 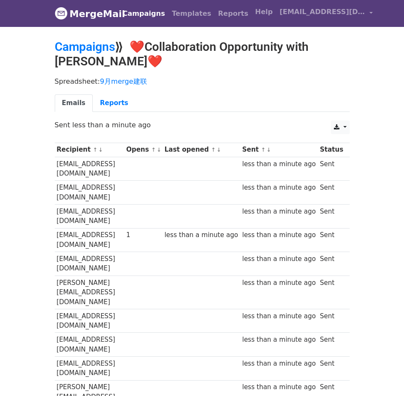 I want to click on a: 9月merge建联, so click(x=124, y=81).